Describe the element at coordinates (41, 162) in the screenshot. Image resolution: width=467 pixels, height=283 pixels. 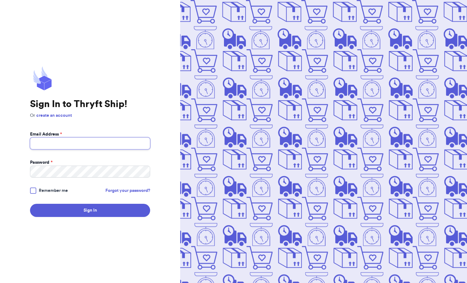
I see `label: Password` at that location.